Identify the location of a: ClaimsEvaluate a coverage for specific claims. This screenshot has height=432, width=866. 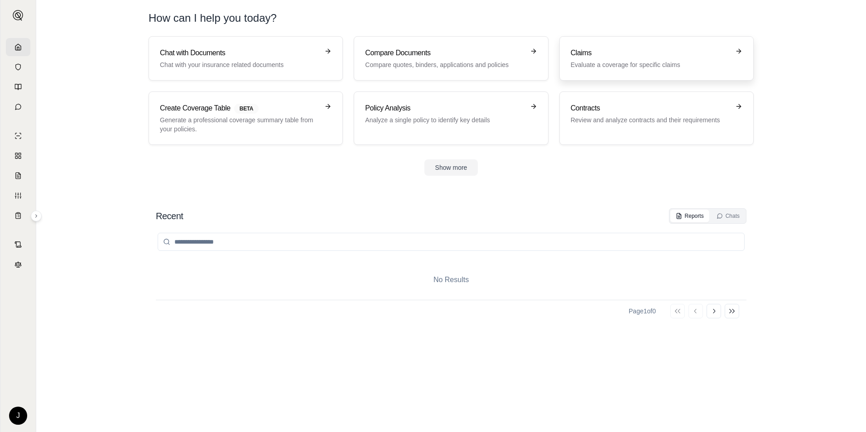
(656, 58).